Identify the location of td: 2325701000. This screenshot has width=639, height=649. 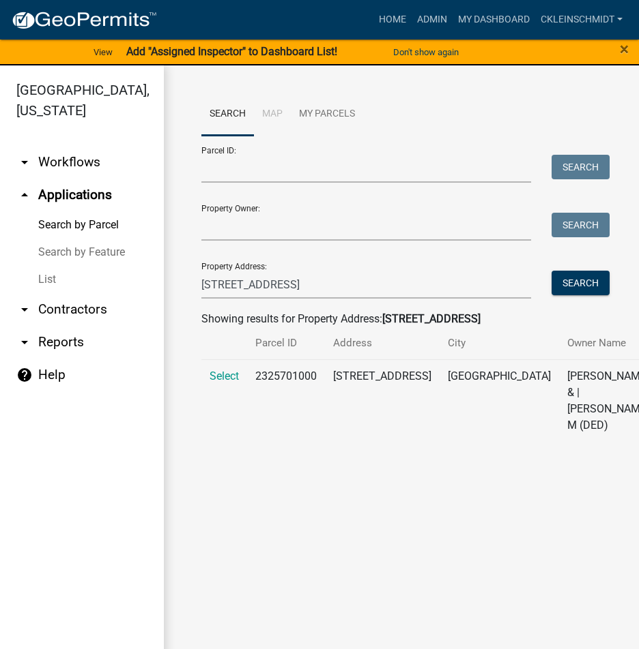
(286, 400).